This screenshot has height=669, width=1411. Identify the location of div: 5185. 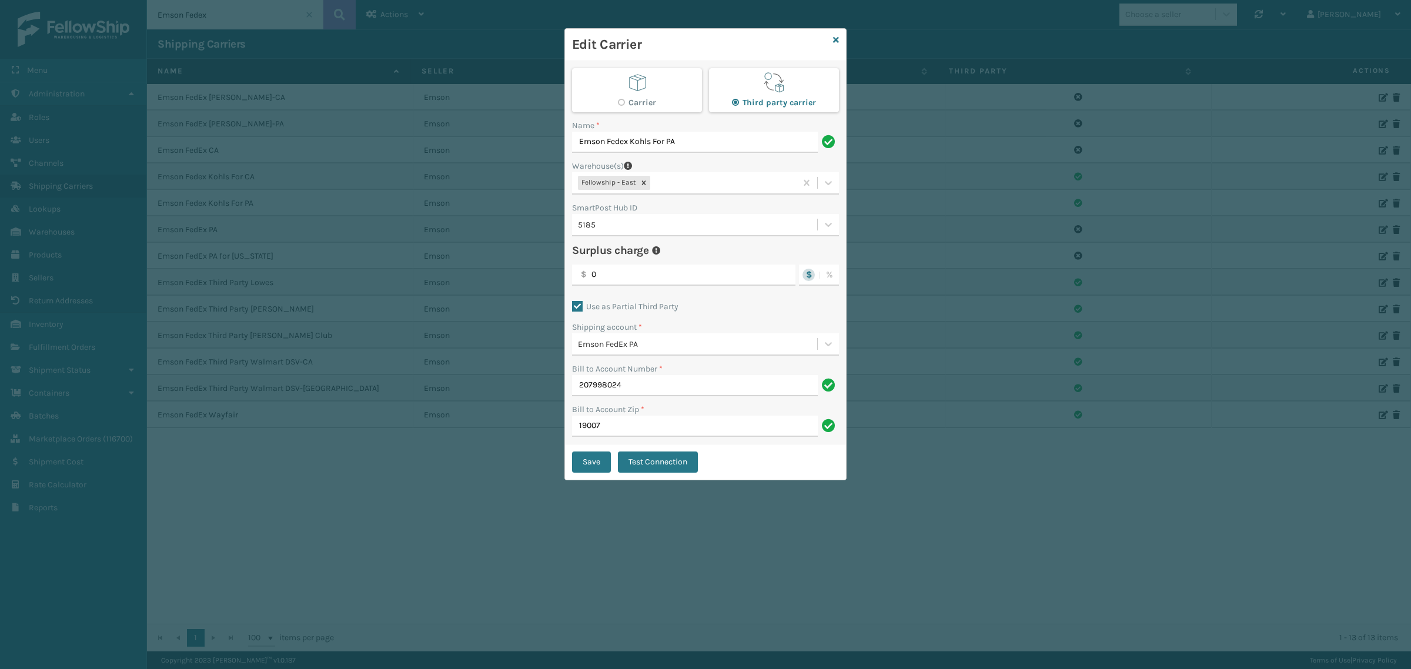
(698, 225).